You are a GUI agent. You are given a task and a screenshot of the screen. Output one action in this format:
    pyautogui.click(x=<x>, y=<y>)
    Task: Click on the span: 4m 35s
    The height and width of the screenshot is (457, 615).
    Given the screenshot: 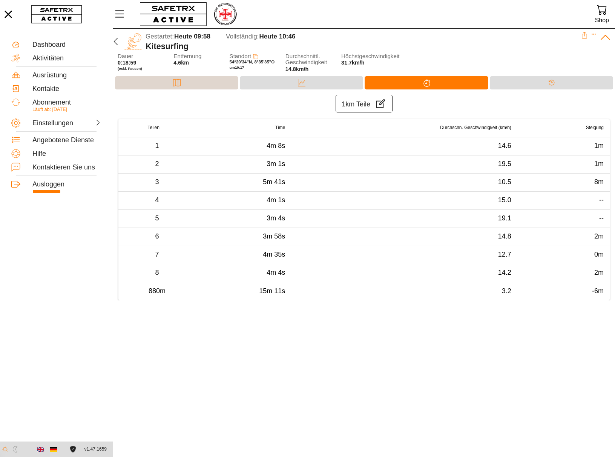 What is the action you would take?
    pyautogui.click(x=274, y=254)
    